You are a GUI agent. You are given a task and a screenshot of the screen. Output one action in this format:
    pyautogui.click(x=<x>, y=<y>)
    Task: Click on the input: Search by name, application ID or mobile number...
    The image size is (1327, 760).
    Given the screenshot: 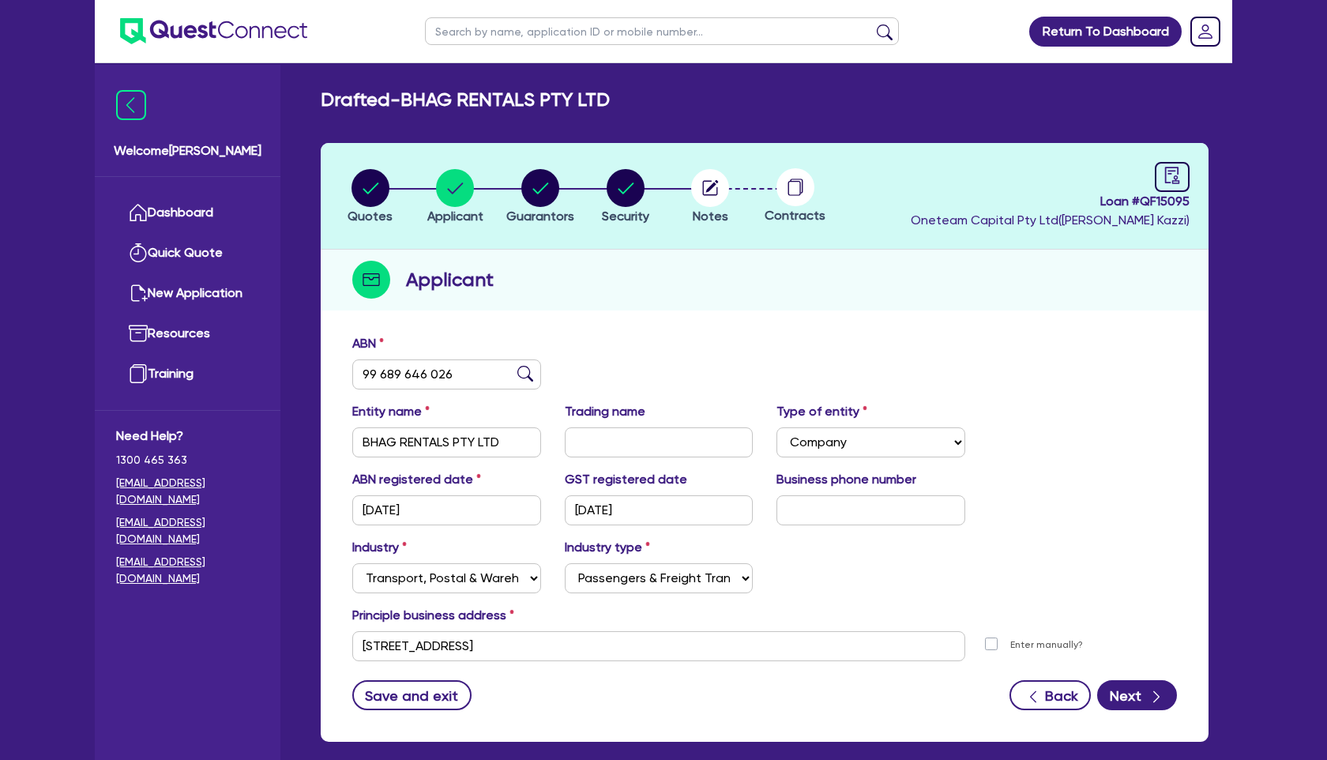 What is the action you would take?
    pyautogui.click(x=662, y=31)
    